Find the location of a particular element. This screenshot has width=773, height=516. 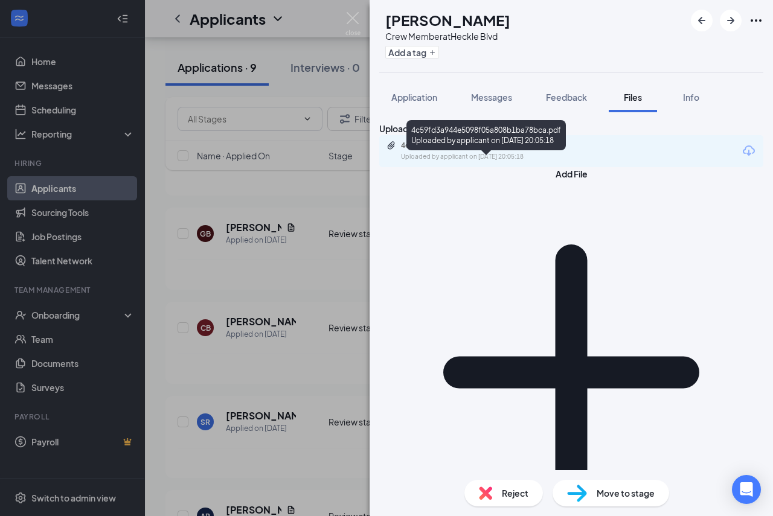

div: Upload Resume is located at coordinates (571, 129).